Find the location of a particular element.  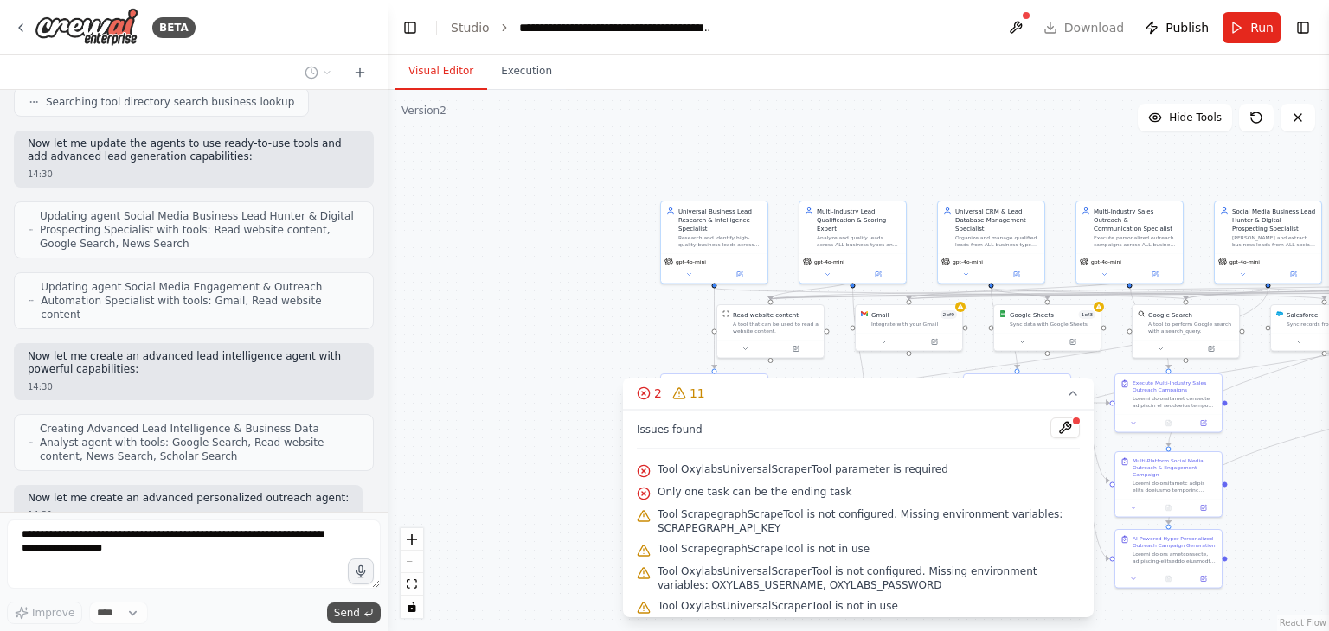

button: Start a new chat is located at coordinates (360, 73).